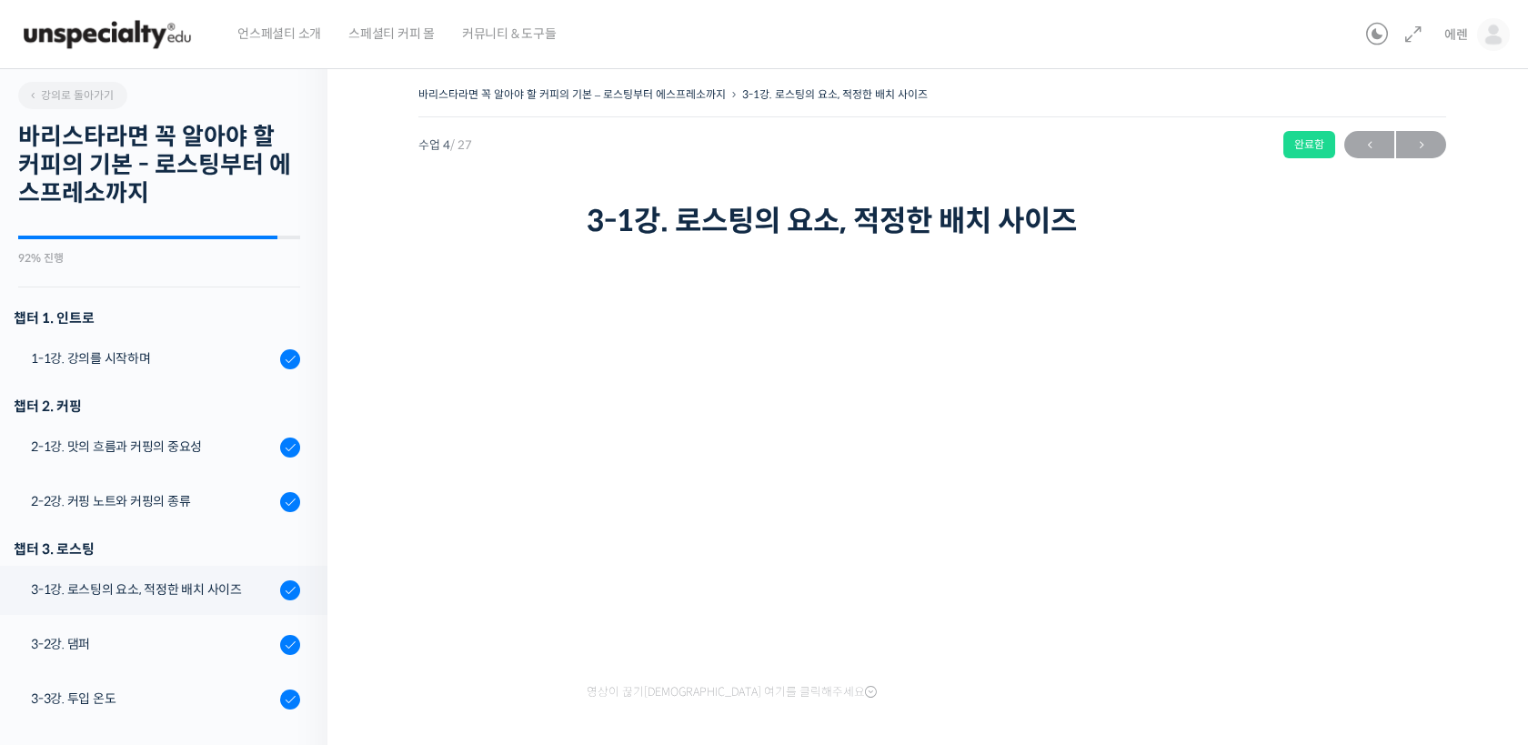  I want to click on a: ←이전, so click(1369, 145).